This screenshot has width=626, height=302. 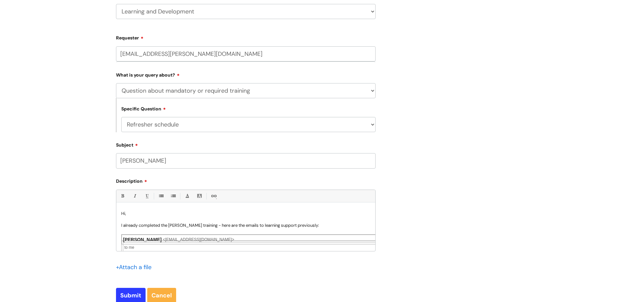 What do you see at coordinates (173, 196) in the screenshot?
I see `a: 1. Ordered List (Ctrl-Shift-8)` at bounding box center [173, 196].